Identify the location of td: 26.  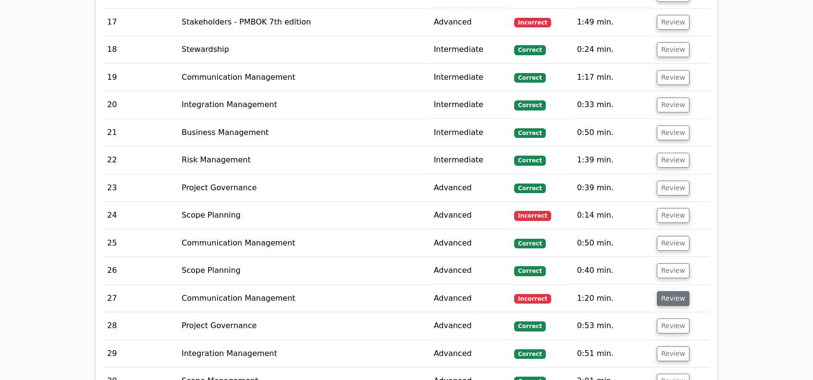
(140, 270).